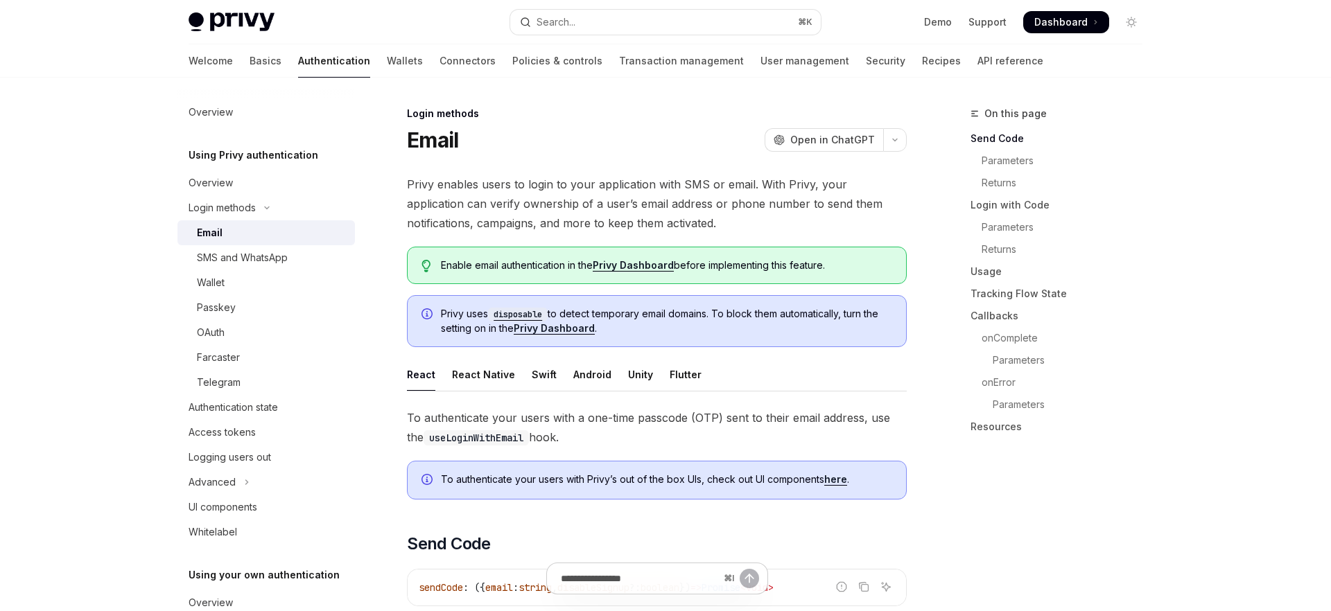  I want to click on div: Advanced, so click(212, 482).